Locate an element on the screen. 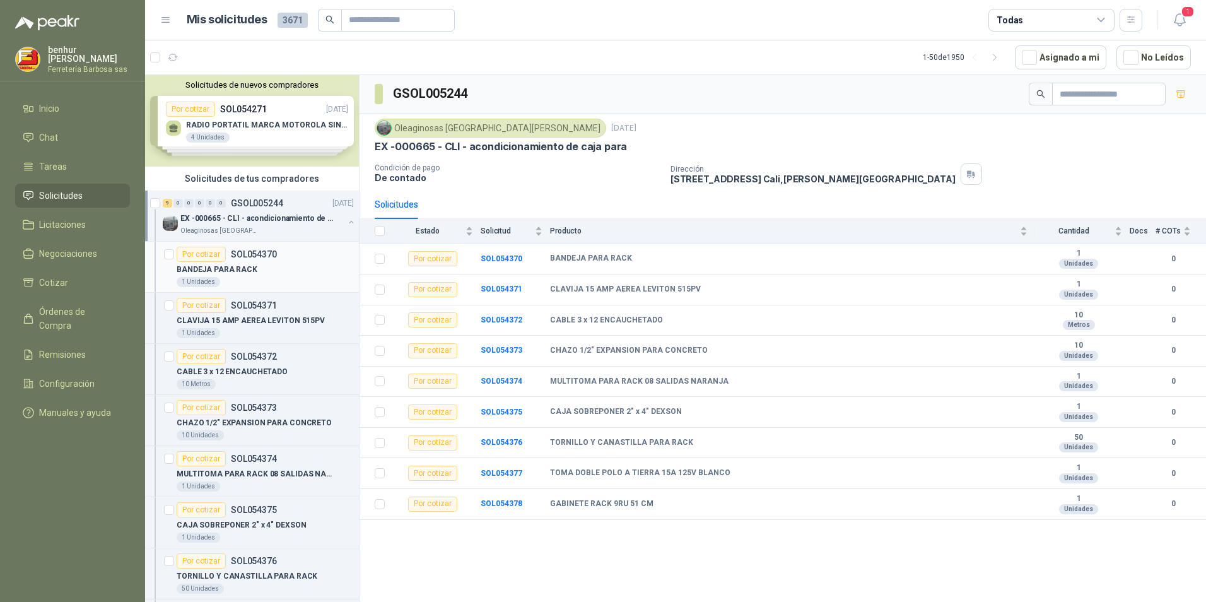  span: Estado is located at coordinates (428, 231).